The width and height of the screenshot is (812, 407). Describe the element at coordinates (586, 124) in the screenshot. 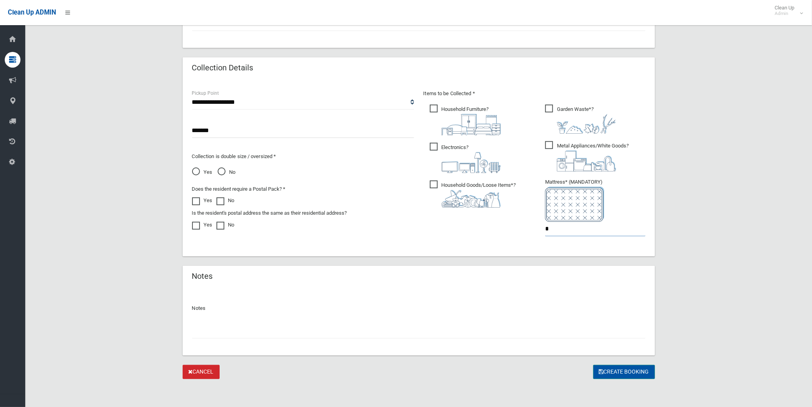

I see `img: 4fd8a5c772b2c999c83690221e5242e0.png` at that location.